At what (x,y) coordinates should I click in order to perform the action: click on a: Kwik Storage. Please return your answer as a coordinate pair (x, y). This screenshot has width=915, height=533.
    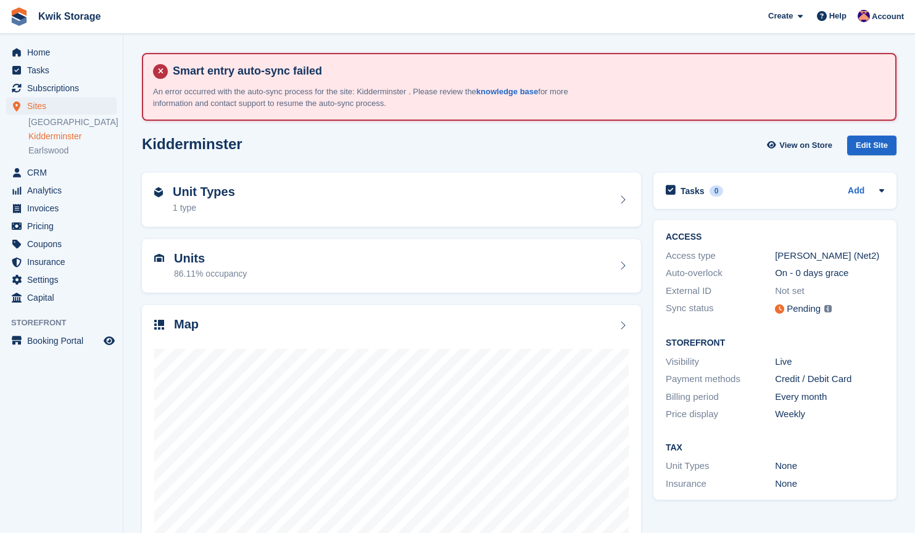
    Looking at the image, I should click on (69, 16).